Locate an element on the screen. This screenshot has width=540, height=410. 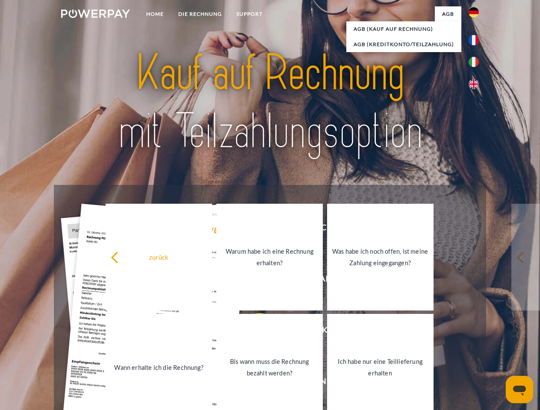
a: AGB (Kreditkonto/Teilzahlung) is located at coordinates (403, 44).